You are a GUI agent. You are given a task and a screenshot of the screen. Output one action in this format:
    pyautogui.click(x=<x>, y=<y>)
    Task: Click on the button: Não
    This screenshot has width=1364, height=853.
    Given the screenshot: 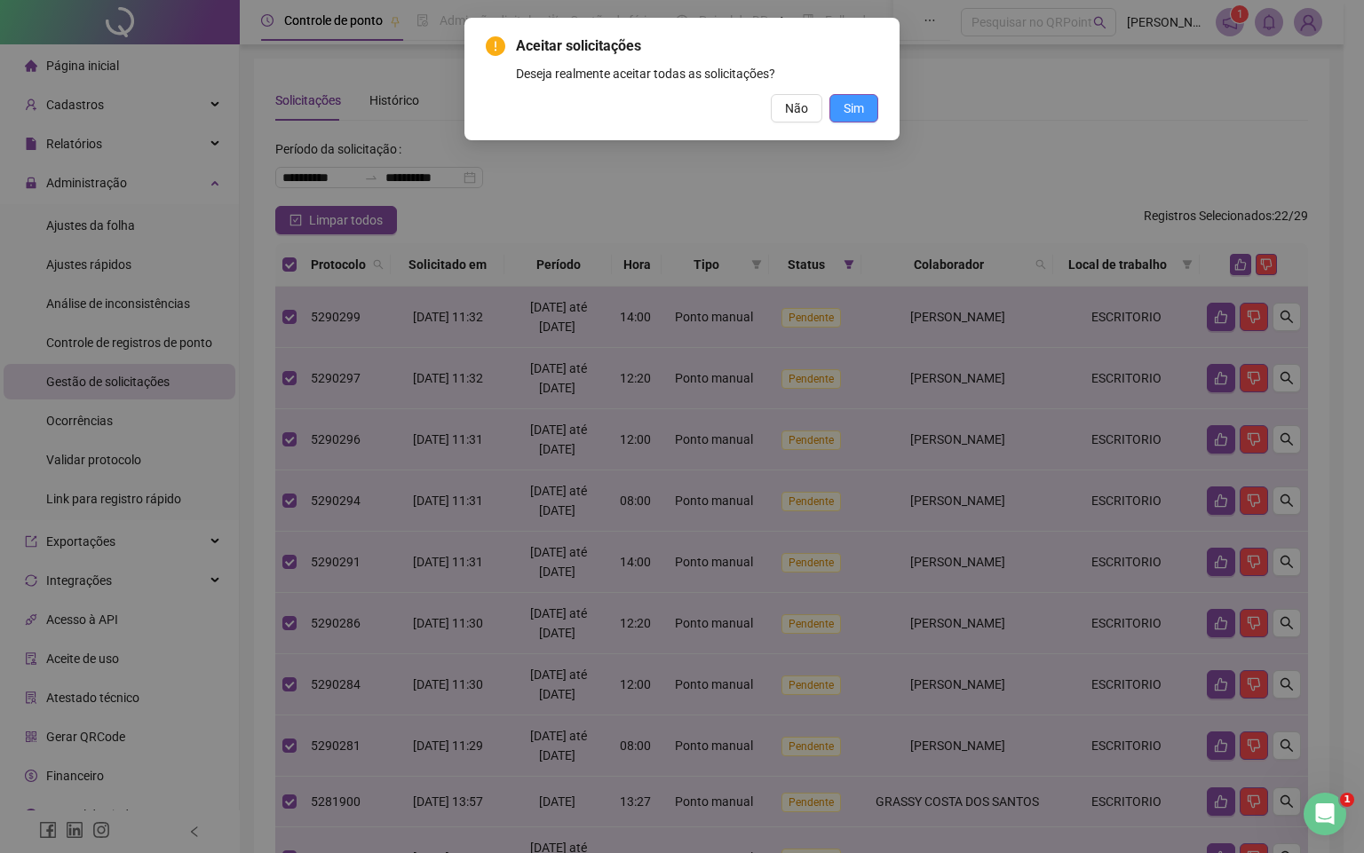 What is the action you would take?
    pyautogui.click(x=796, y=108)
    